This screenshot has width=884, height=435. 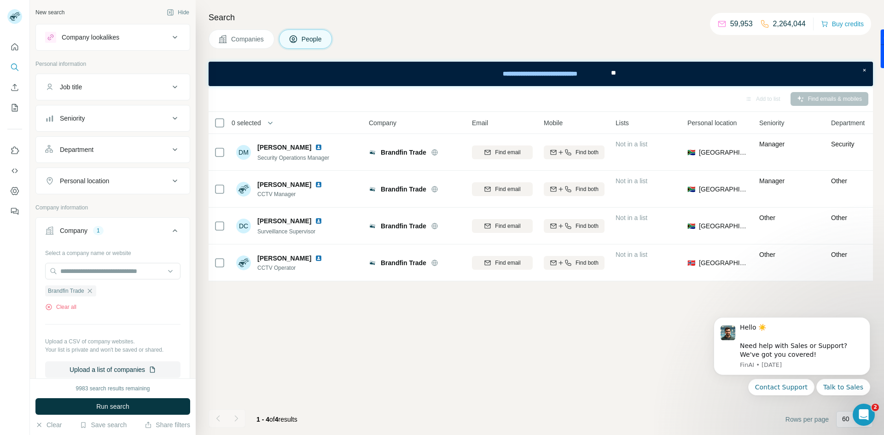 What do you see at coordinates (789, 24) in the screenshot?
I see `p: 2,264,044` at bounding box center [789, 24].